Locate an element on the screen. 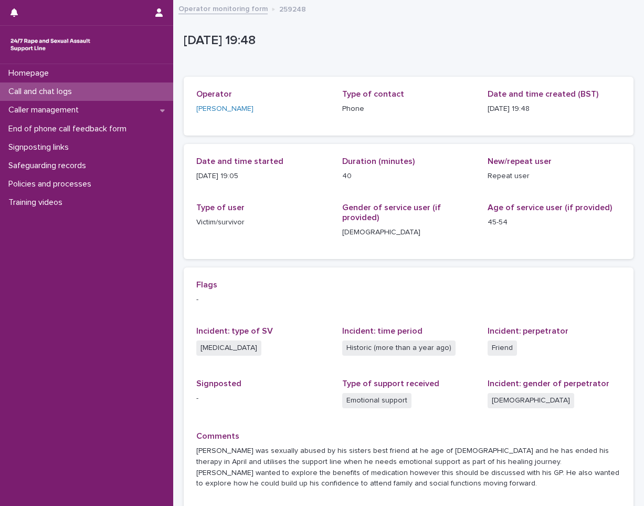 This screenshot has height=506, width=644. span: Type of user is located at coordinates (220, 207).